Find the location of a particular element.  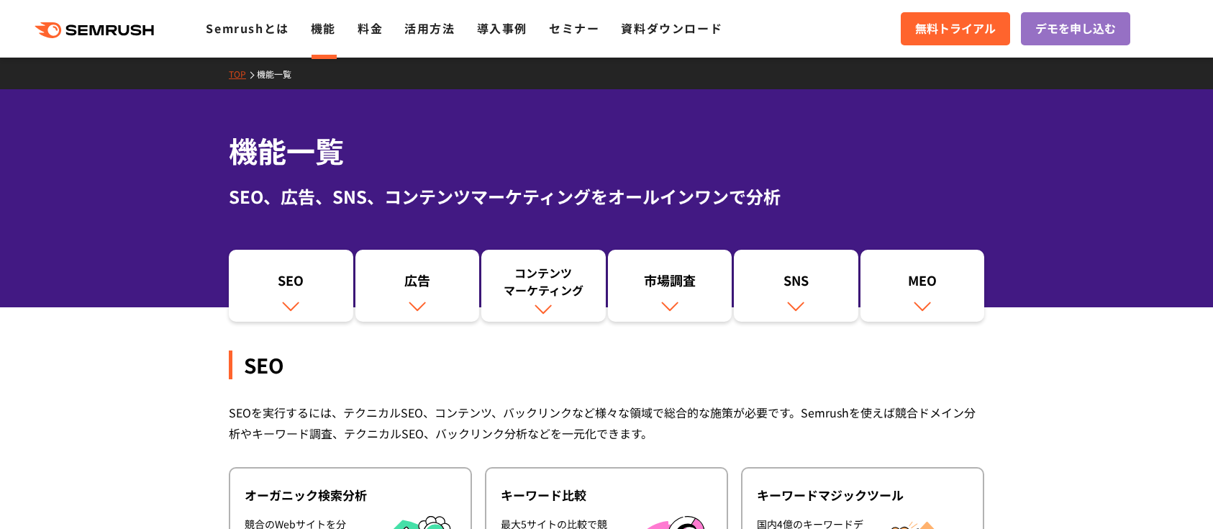

a: 広告 is located at coordinates (417, 286).